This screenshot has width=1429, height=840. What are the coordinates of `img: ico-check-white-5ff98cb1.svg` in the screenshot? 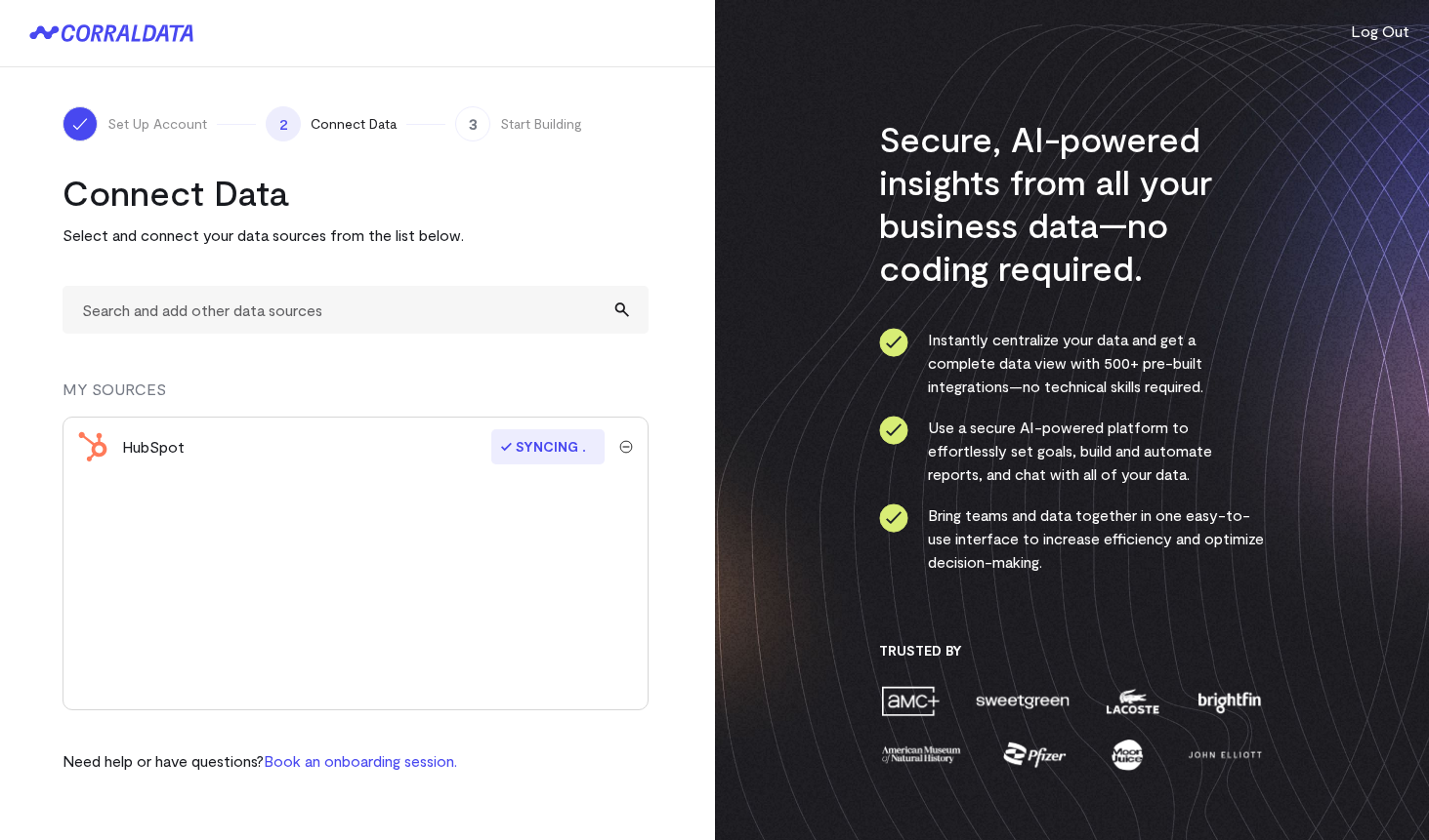 It's located at (80, 124).